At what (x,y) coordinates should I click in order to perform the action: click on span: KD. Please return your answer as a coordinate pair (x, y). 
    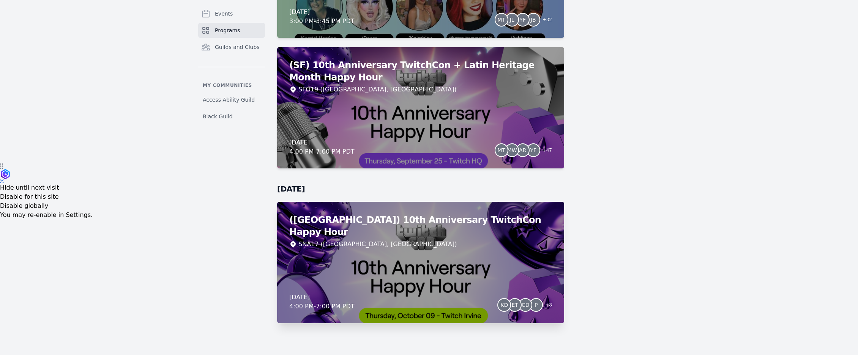
    Looking at the image, I should click on (504, 305).